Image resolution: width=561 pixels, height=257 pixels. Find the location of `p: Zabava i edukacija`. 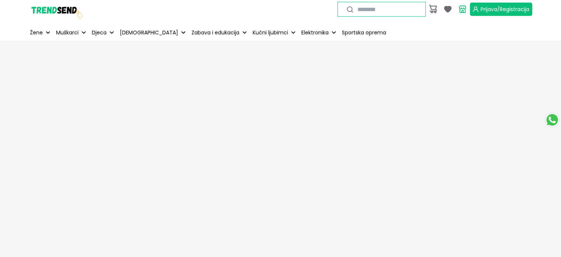

p: Zabava i edukacija is located at coordinates (216, 32).